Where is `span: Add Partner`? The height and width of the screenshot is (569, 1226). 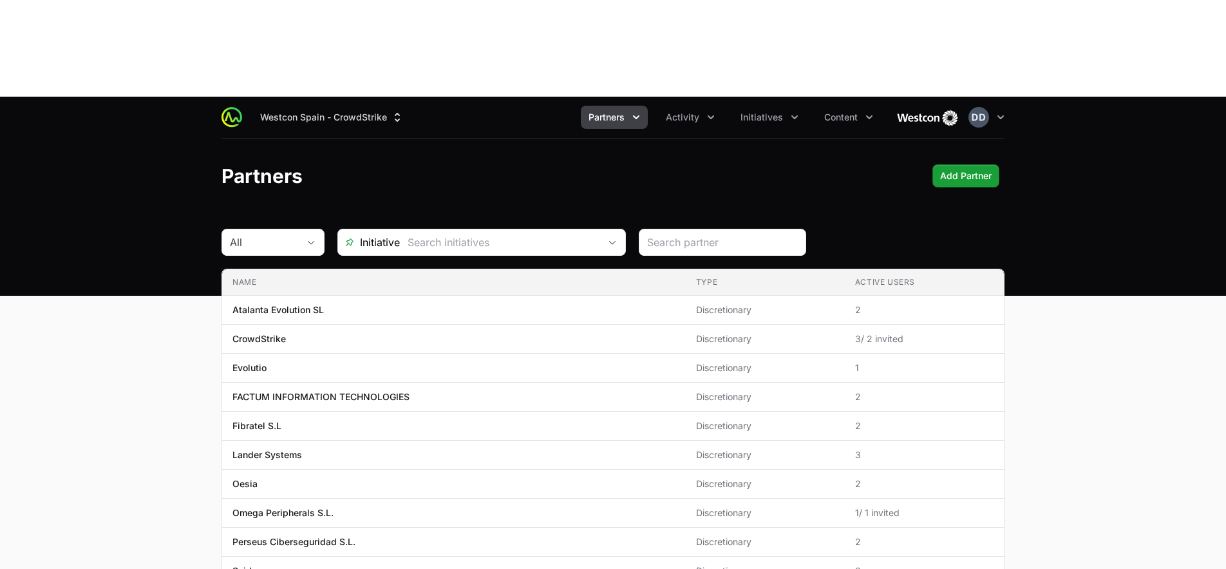
span: Add Partner is located at coordinates (966, 176).